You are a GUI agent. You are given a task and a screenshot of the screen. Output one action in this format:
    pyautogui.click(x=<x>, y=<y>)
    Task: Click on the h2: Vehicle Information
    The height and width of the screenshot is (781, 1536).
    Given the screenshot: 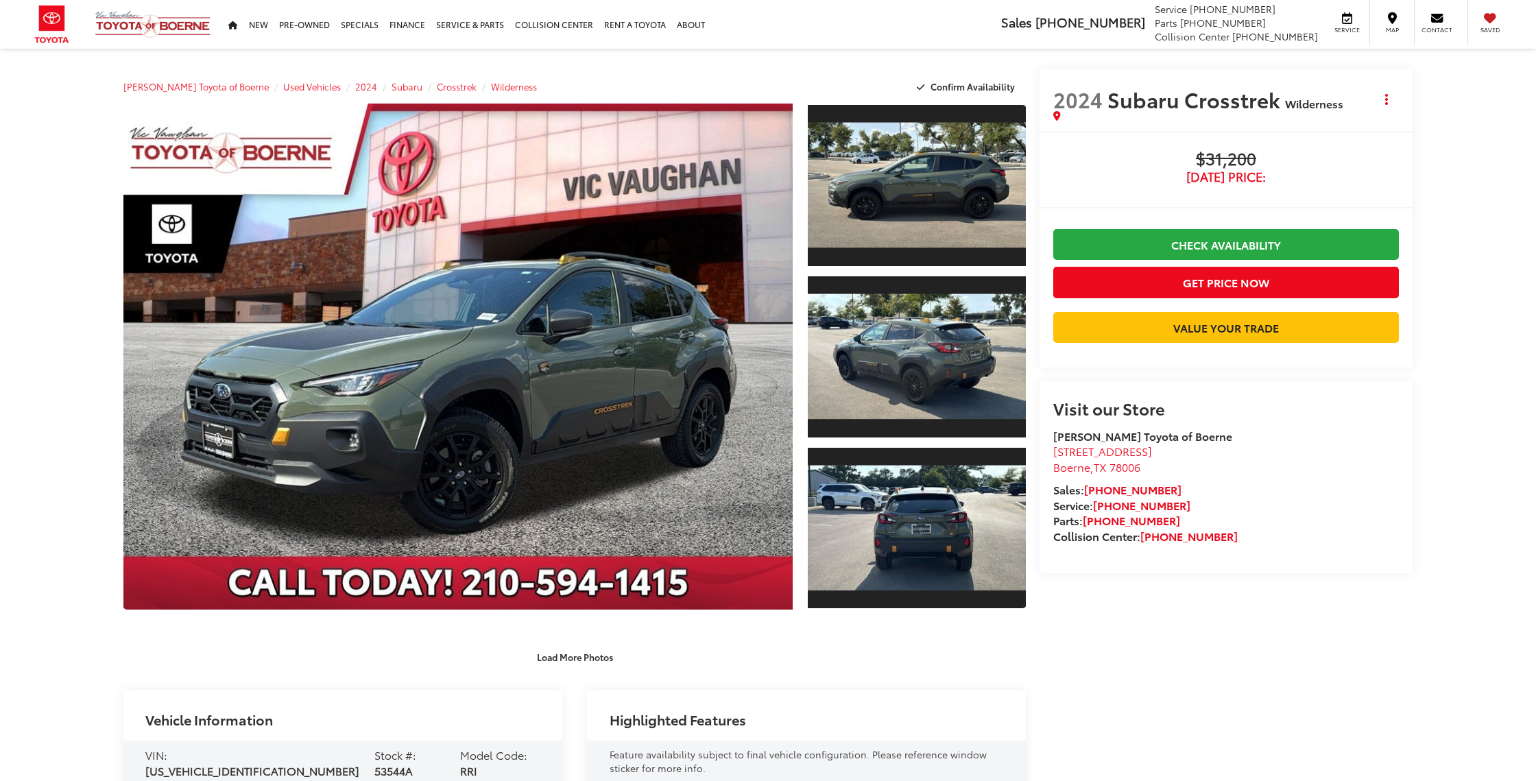 What is the action you would take?
    pyautogui.click(x=209, y=719)
    